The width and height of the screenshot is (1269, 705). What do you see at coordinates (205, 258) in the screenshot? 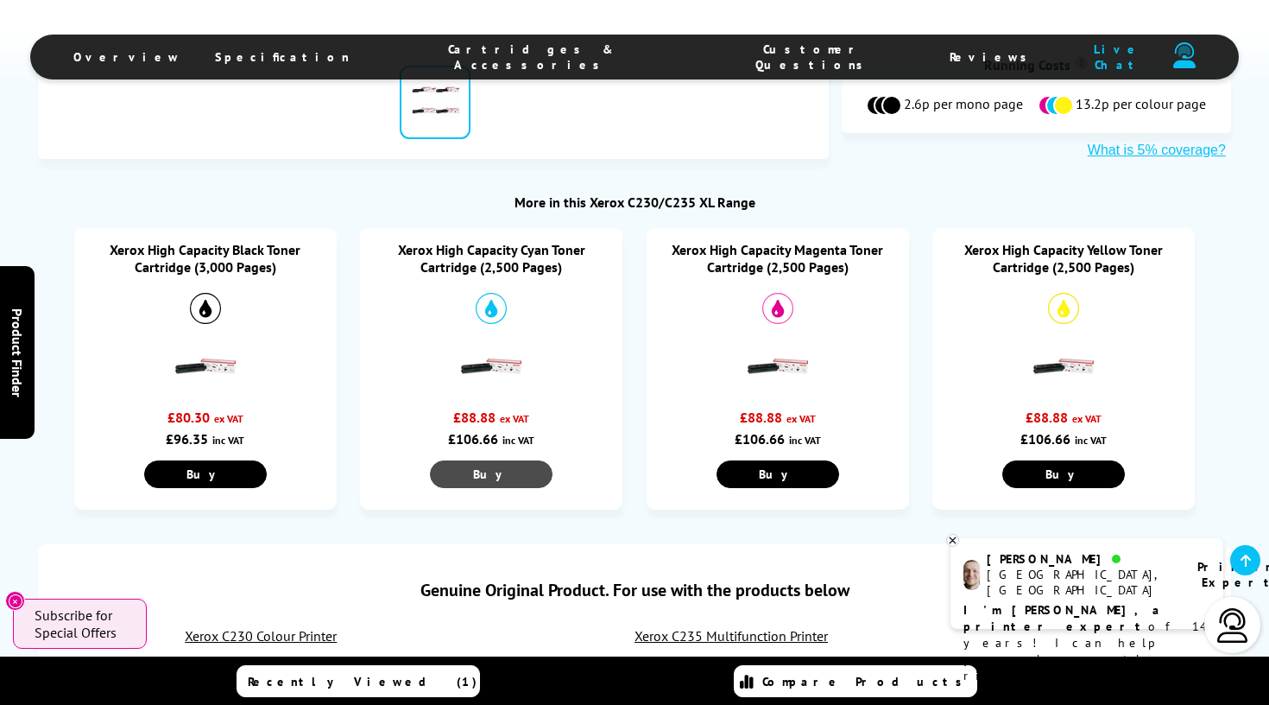
I see `a: Xerox High Capacity Black Toner Cartridge (3,000 Pages)` at bounding box center [205, 258].